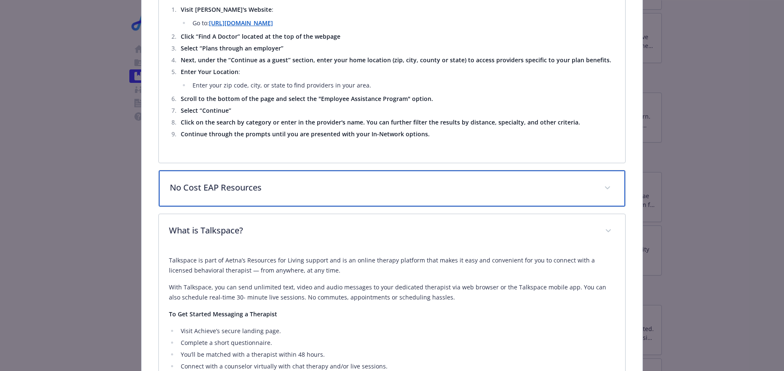 The height and width of the screenshot is (371, 784). Describe the element at coordinates (223, 314) in the screenshot. I see `strong: To Get Started Messaging a Therapist` at that location.